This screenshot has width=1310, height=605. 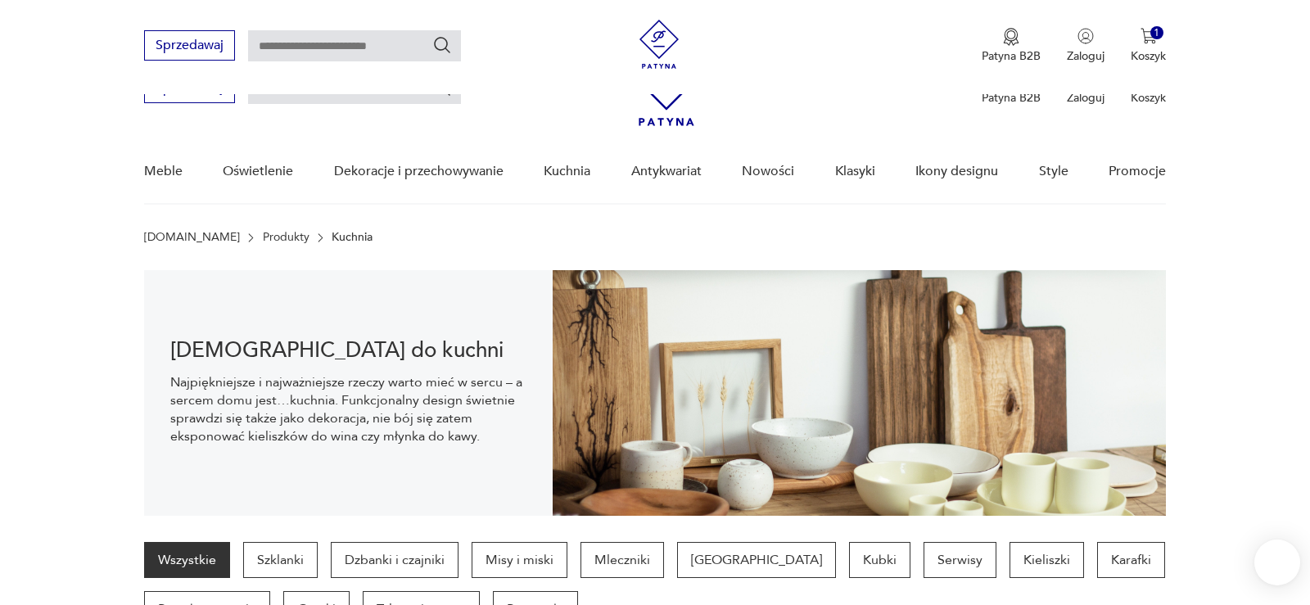 I want to click on a: Serwisy, so click(x=960, y=560).